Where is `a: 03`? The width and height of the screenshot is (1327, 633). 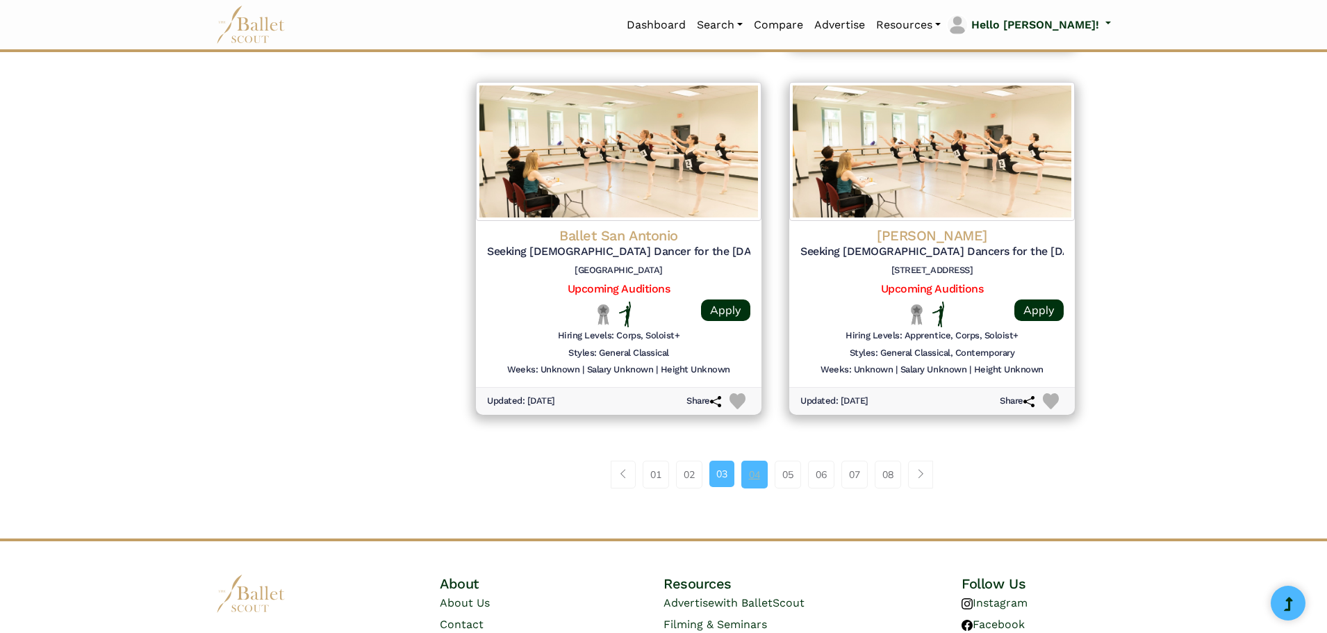 a: 03 is located at coordinates (722, 474).